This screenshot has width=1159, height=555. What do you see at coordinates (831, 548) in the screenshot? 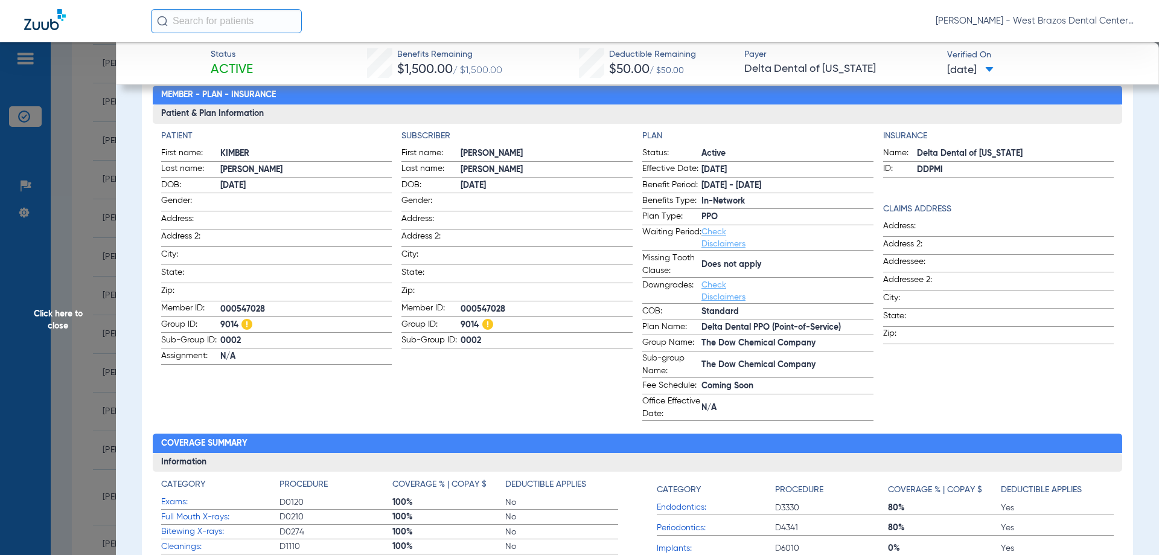
I see `span: D6010` at bounding box center [831, 548].